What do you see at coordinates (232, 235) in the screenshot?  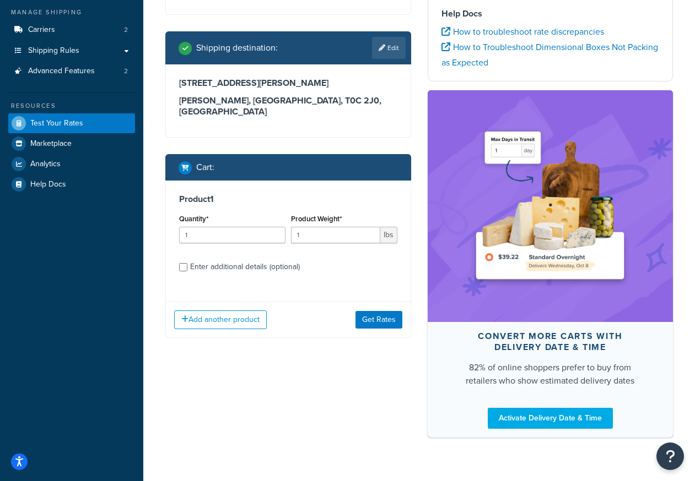 I see `input: 0` at bounding box center [232, 235].